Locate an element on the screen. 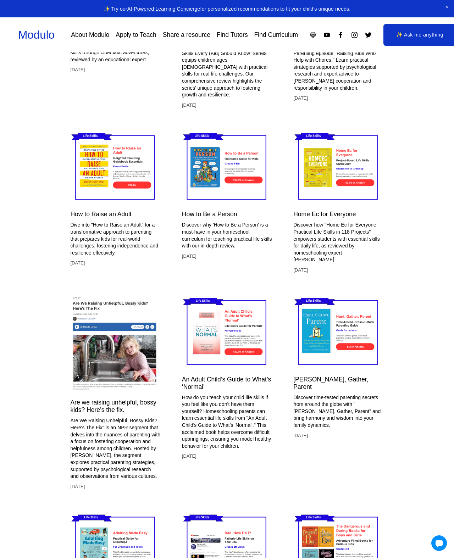  img: How to Raise an Adult is located at coordinates (115, 167).